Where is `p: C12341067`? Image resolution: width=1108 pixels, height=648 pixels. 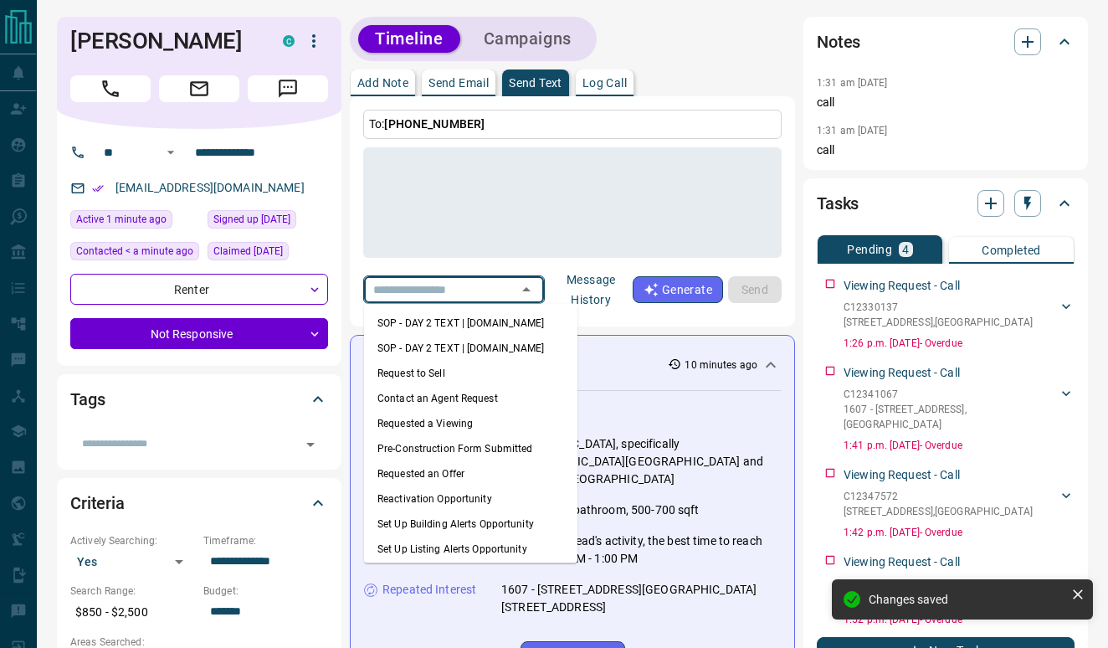
p: C12341067 is located at coordinates (951, 394).